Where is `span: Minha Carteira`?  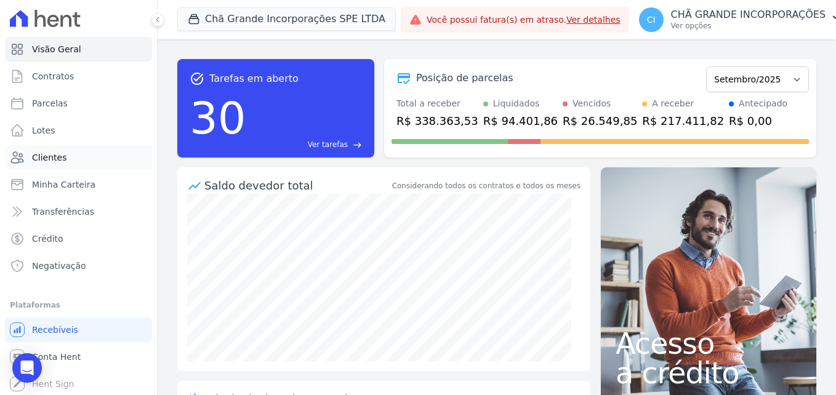 span: Minha Carteira is located at coordinates (63, 185).